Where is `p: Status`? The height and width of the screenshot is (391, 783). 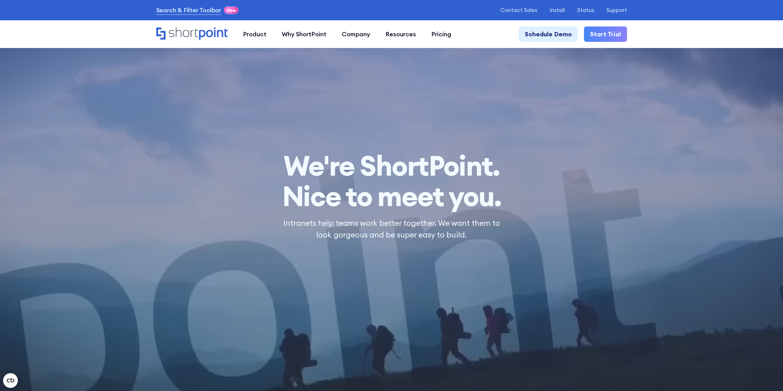 p: Status is located at coordinates (585, 10).